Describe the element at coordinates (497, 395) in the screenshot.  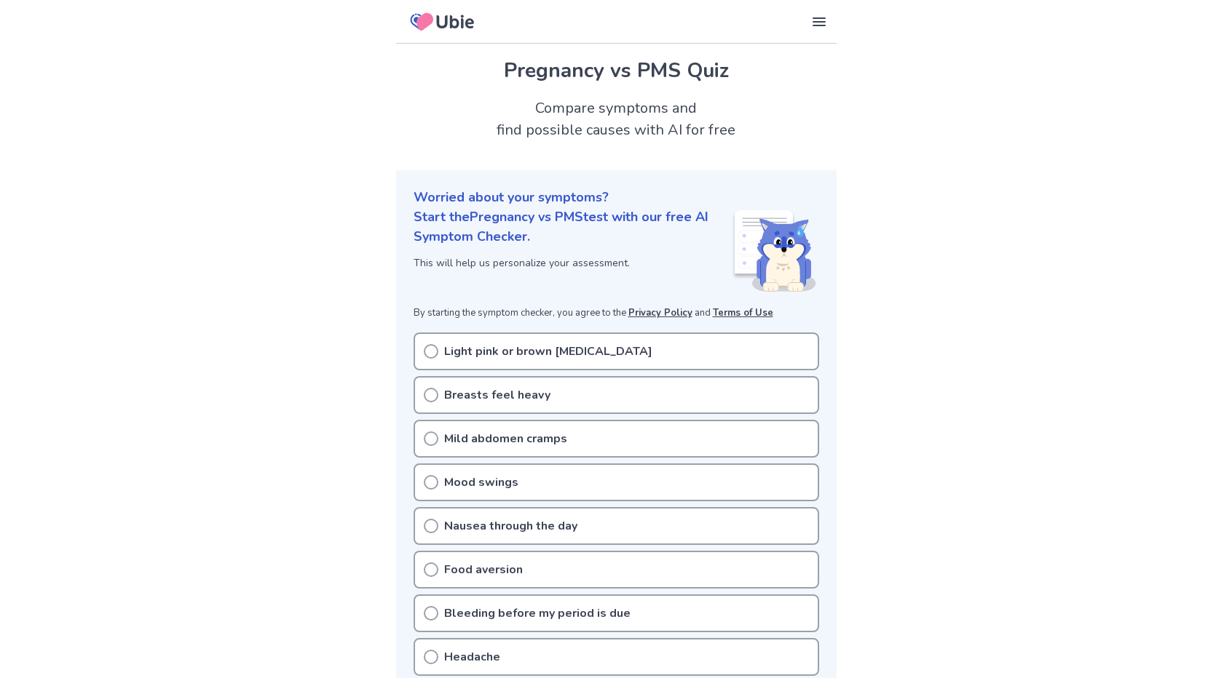
I see `p: Breasts feel heavy` at that location.